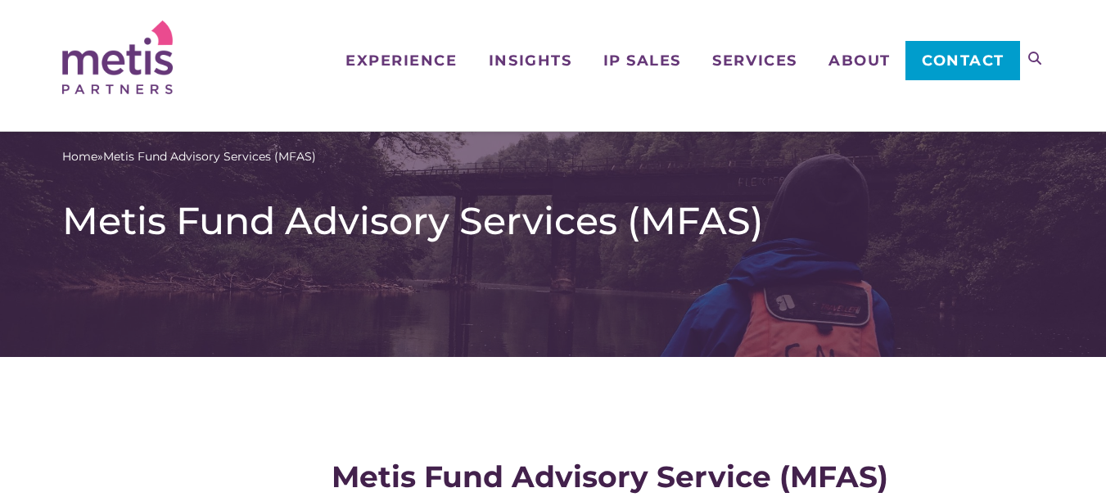 Image resolution: width=1106 pixels, height=497 pixels. I want to click on span: Metis Fund Advisory Services (MFAS), so click(210, 156).